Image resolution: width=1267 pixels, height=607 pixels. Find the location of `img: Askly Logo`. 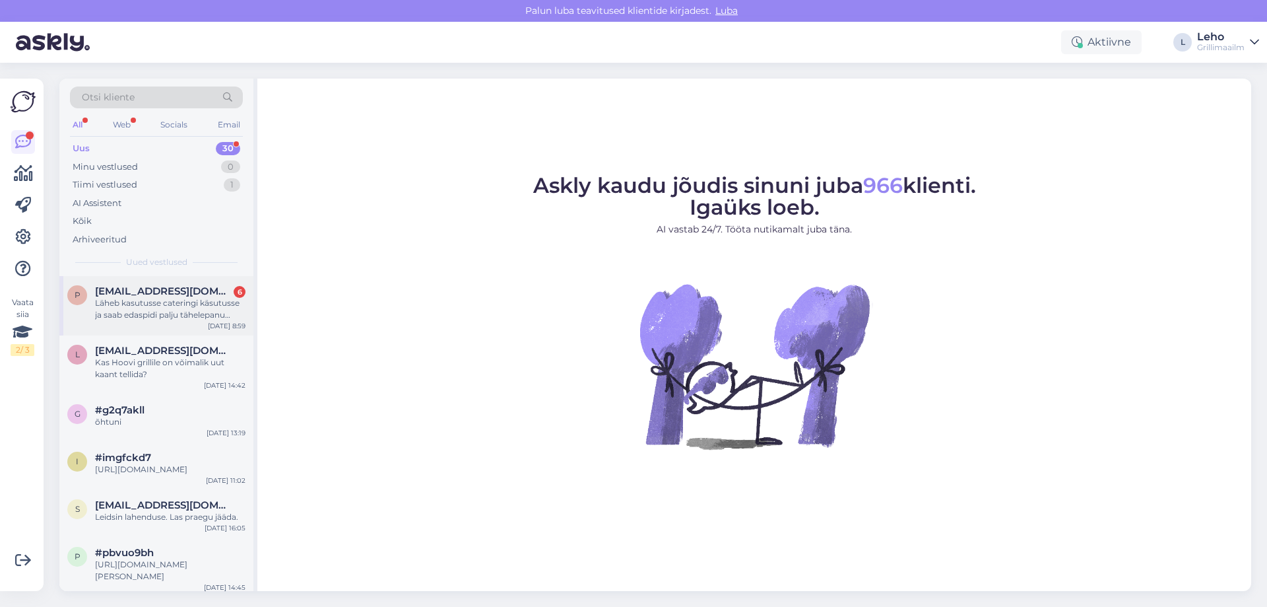

img: Askly Logo is located at coordinates (23, 102).